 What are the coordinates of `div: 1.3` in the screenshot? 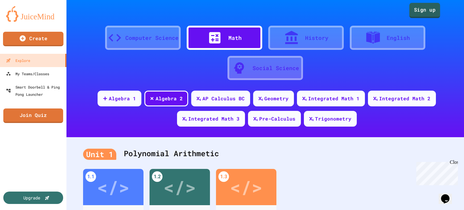 It's located at (224, 176).